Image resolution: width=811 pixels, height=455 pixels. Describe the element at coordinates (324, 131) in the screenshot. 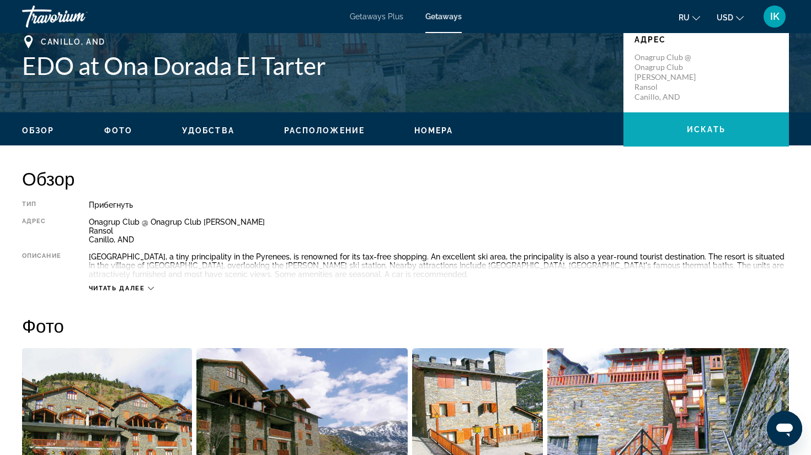

I see `button: Расположение` at that location.